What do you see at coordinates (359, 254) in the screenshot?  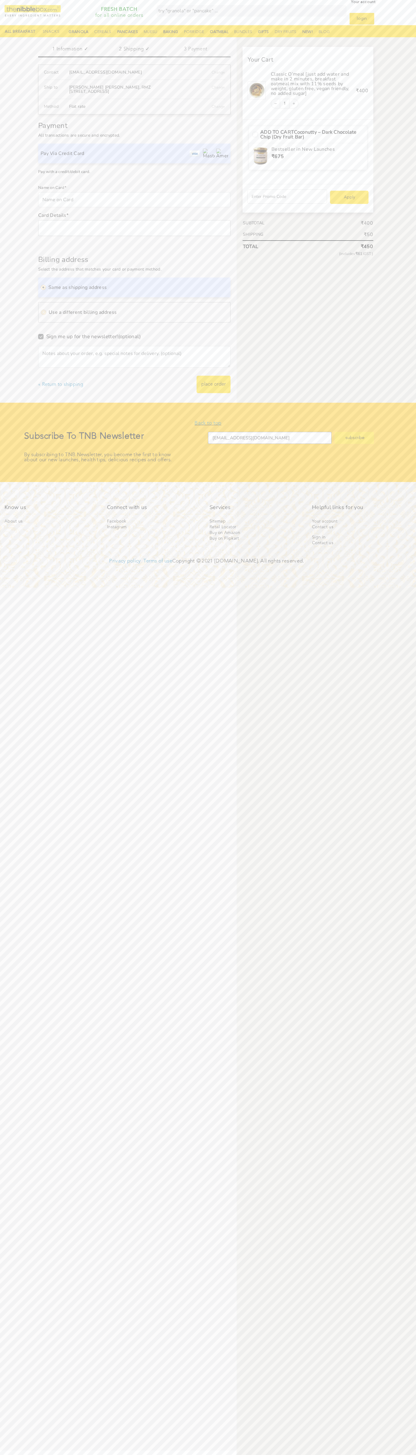 I see `span: 61` at bounding box center [359, 254].